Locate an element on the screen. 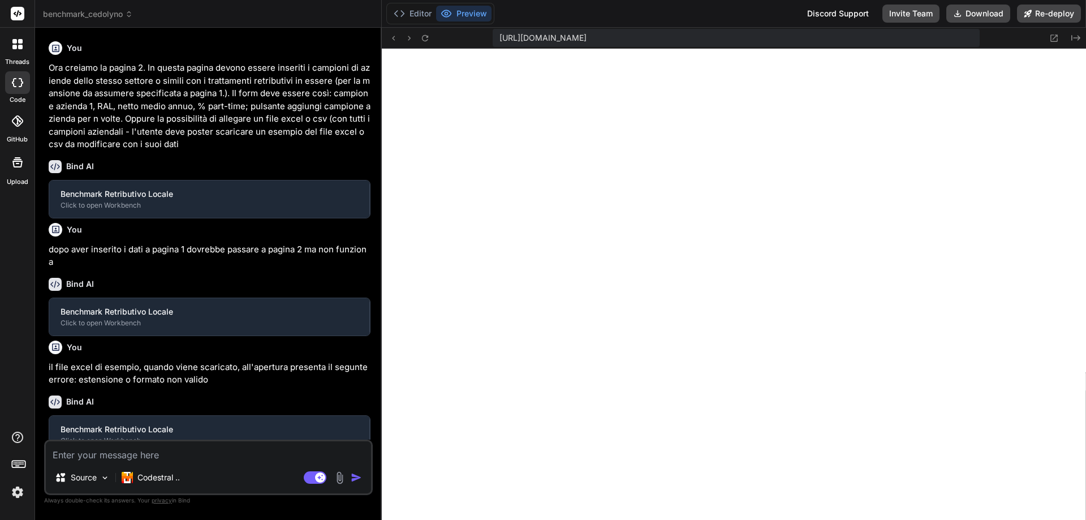 The height and width of the screenshot is (520, 1086). span: privacy is located at coordinates (162, 500).